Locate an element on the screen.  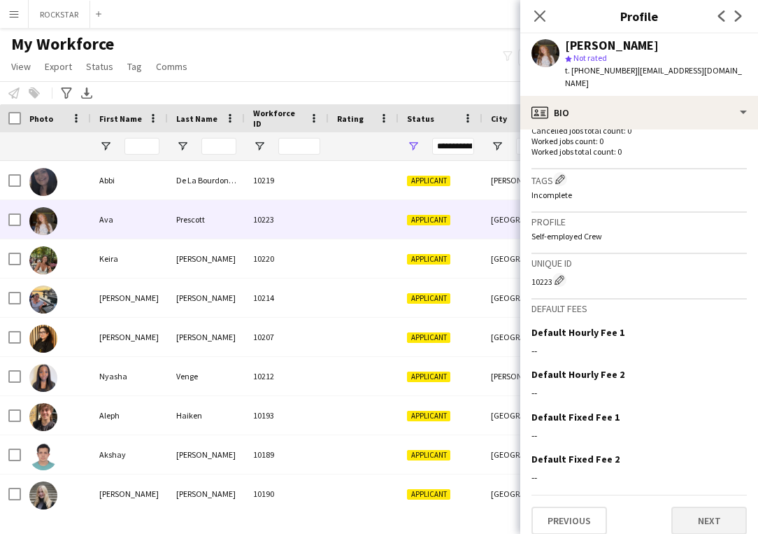
app-action-btn: Export XLSX is located at coordinates (87, 93).